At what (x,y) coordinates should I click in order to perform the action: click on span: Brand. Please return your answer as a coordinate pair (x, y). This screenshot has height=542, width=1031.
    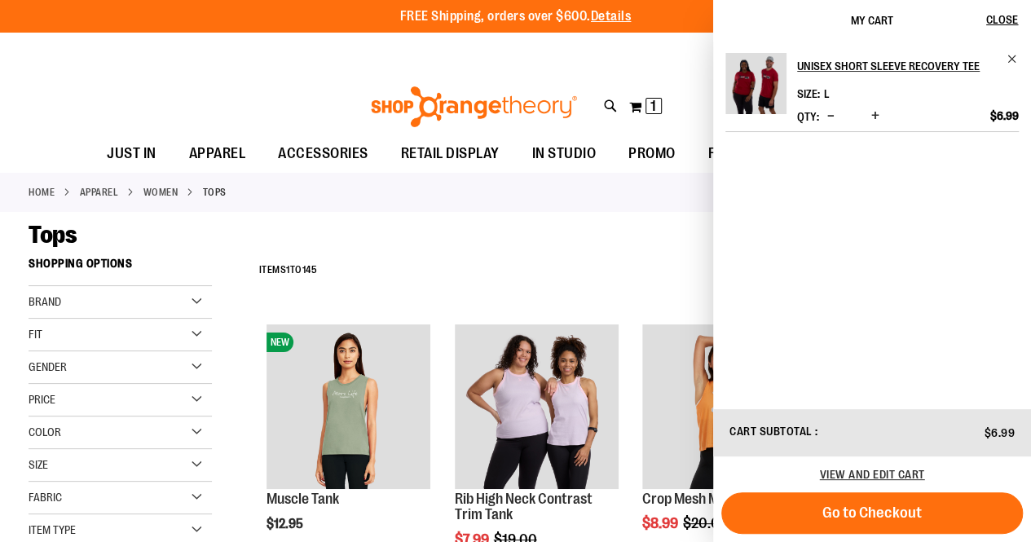
    Looking at the image, I should click on (45, 301).